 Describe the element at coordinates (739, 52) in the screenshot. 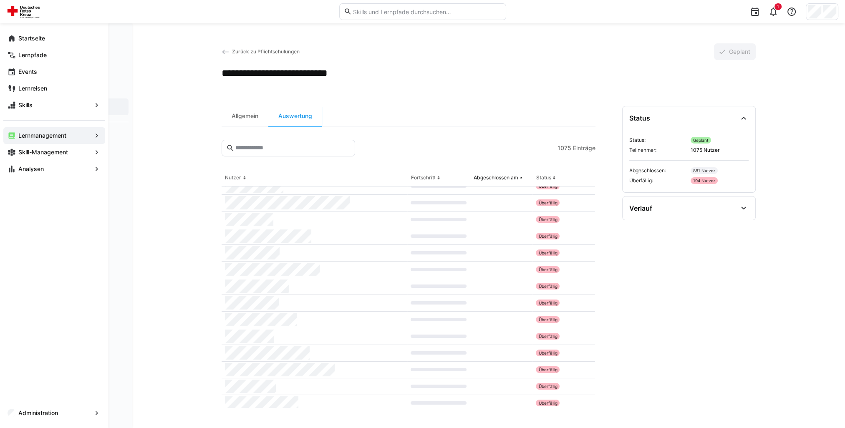

I see `span: Geplant` at that location.